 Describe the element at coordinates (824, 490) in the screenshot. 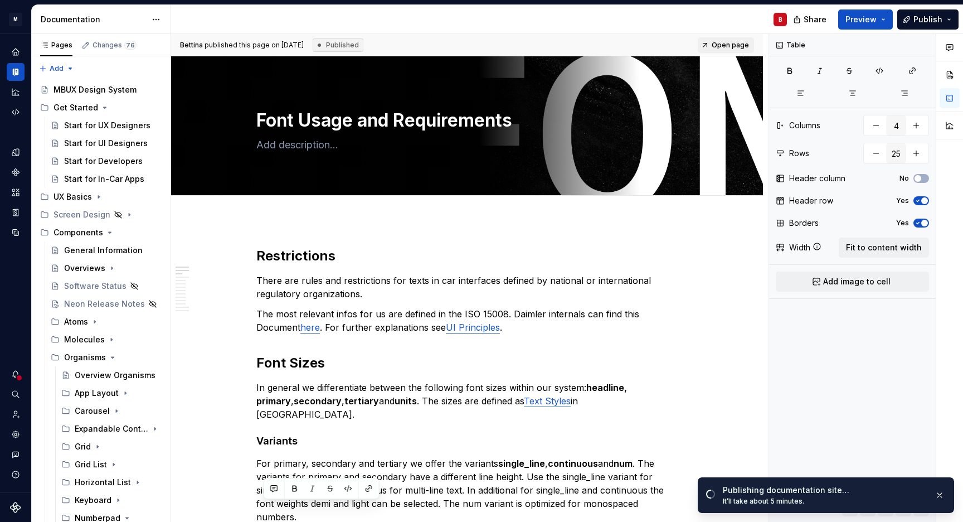

I see `div: Publishing documentation site…` at that location.